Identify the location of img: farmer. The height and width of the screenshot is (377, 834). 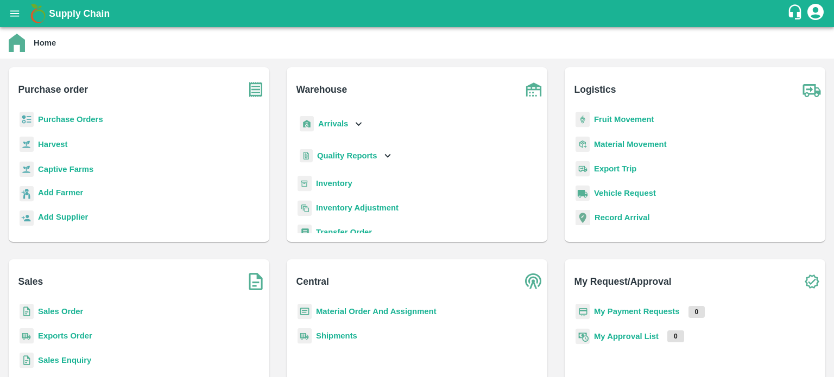
(27, 194).